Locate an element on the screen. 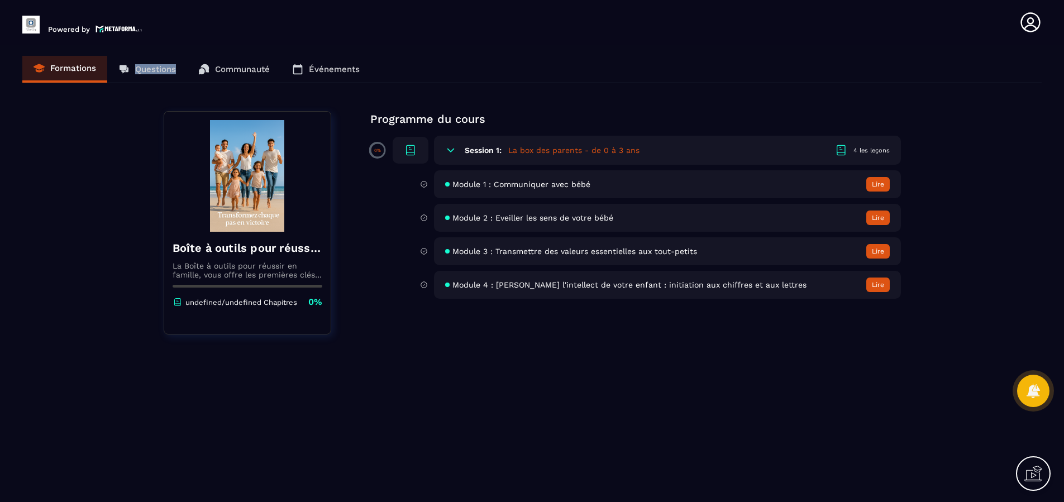 This screenshot has height=502, width=1064. span: Module 3 : Transmettre des valeurs essentielles aux tout-petits is located at coordinates (575, 251).